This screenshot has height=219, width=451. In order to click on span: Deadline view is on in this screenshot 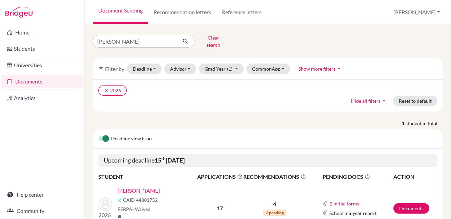, I will do `click(131, 139)`.